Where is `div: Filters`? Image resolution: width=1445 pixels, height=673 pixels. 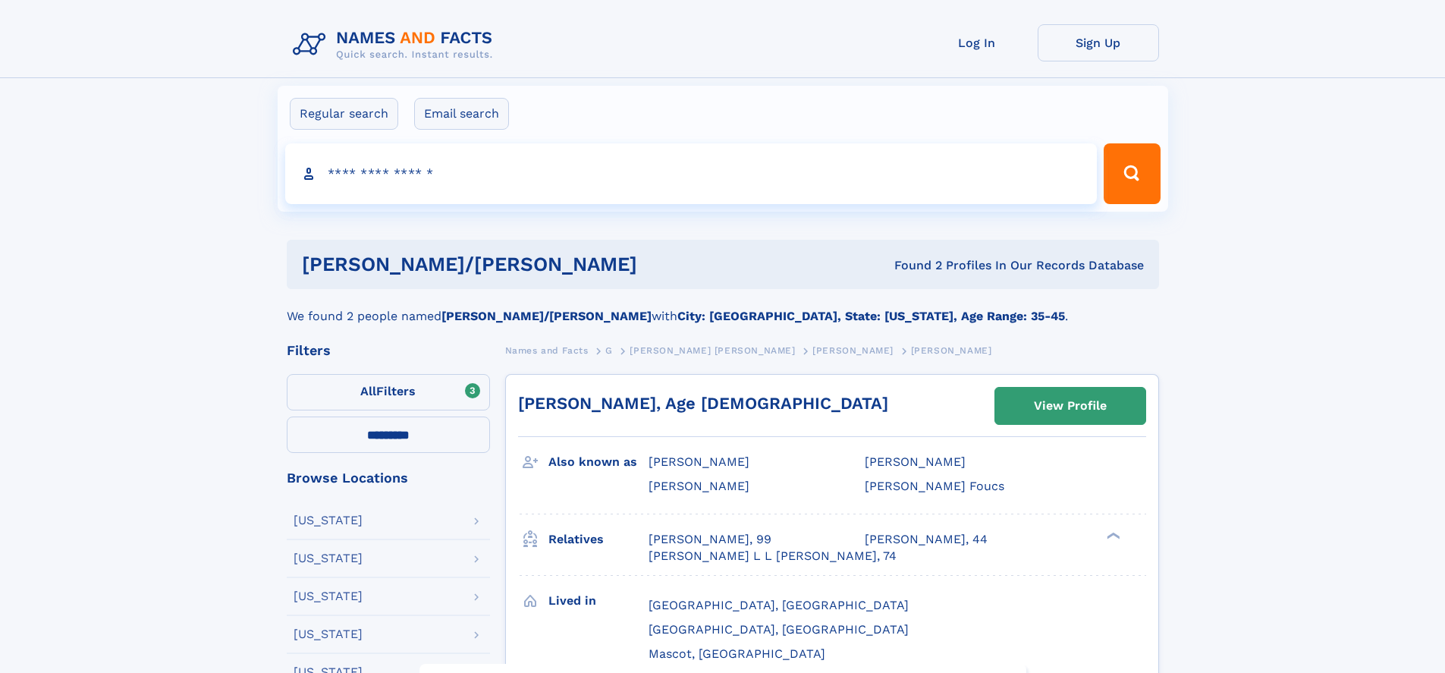
div: Filters is located at coordinates (388, 350).